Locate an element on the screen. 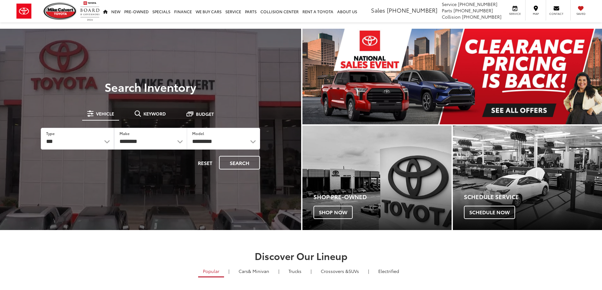 The height and width of the screenshot is (290, 602). span: Parts is located at coordinates (447, 10).